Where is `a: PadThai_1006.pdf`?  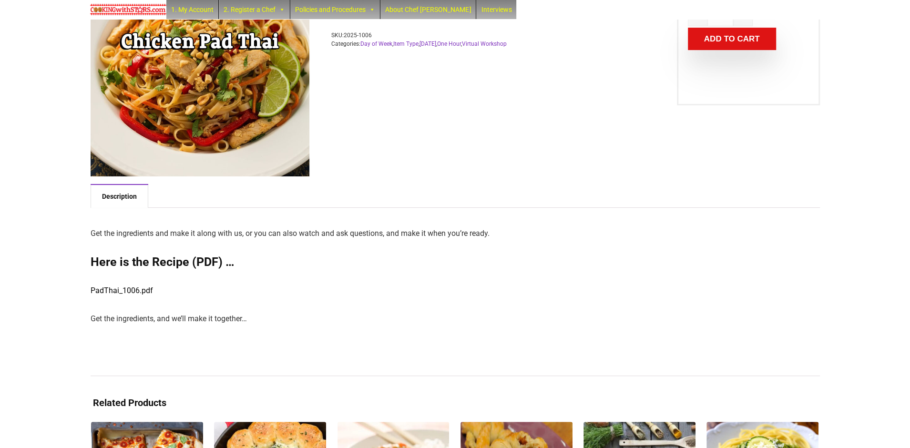
a: PadThai_1006.pdf is located at coordinates (122, 290).